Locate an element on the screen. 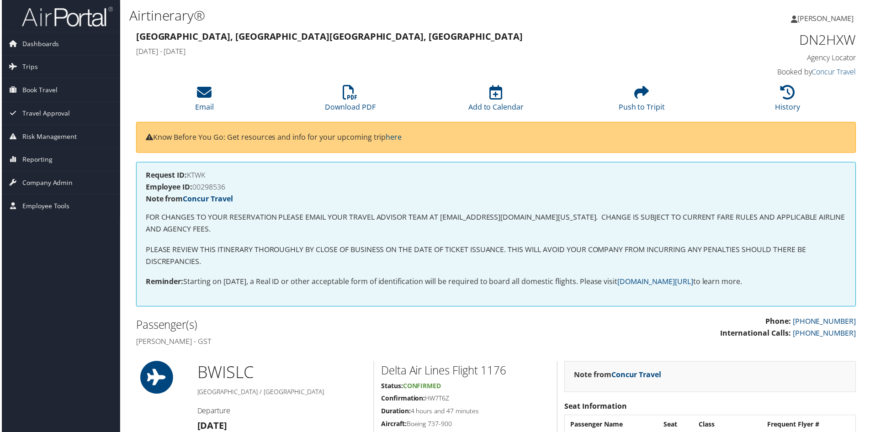 This screenshot has width=870, height=432. a: Email is located at coordinates (203, 101).